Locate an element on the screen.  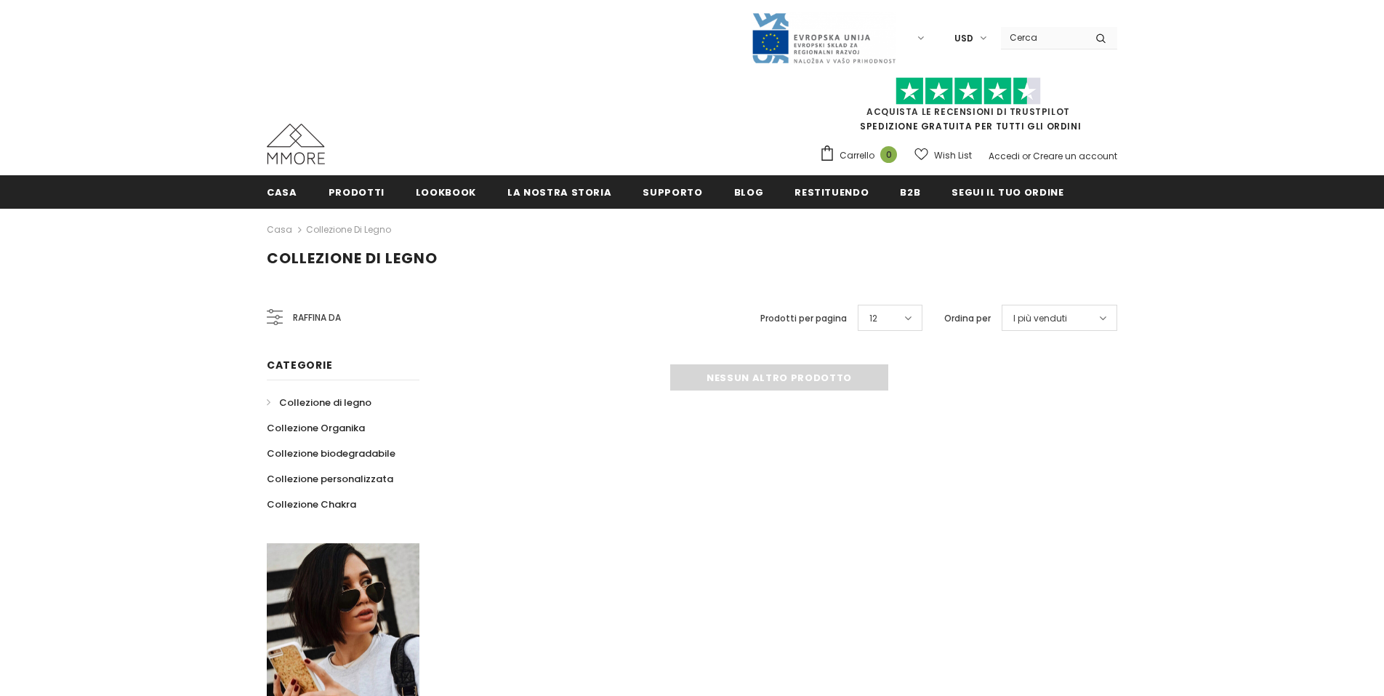
a: Wish List is located at coordinates (943, 155).